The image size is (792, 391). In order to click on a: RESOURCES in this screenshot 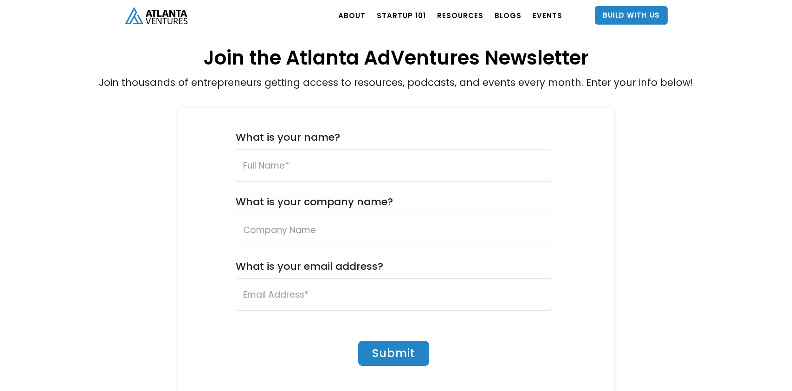, I will do `click(460, 15)`.